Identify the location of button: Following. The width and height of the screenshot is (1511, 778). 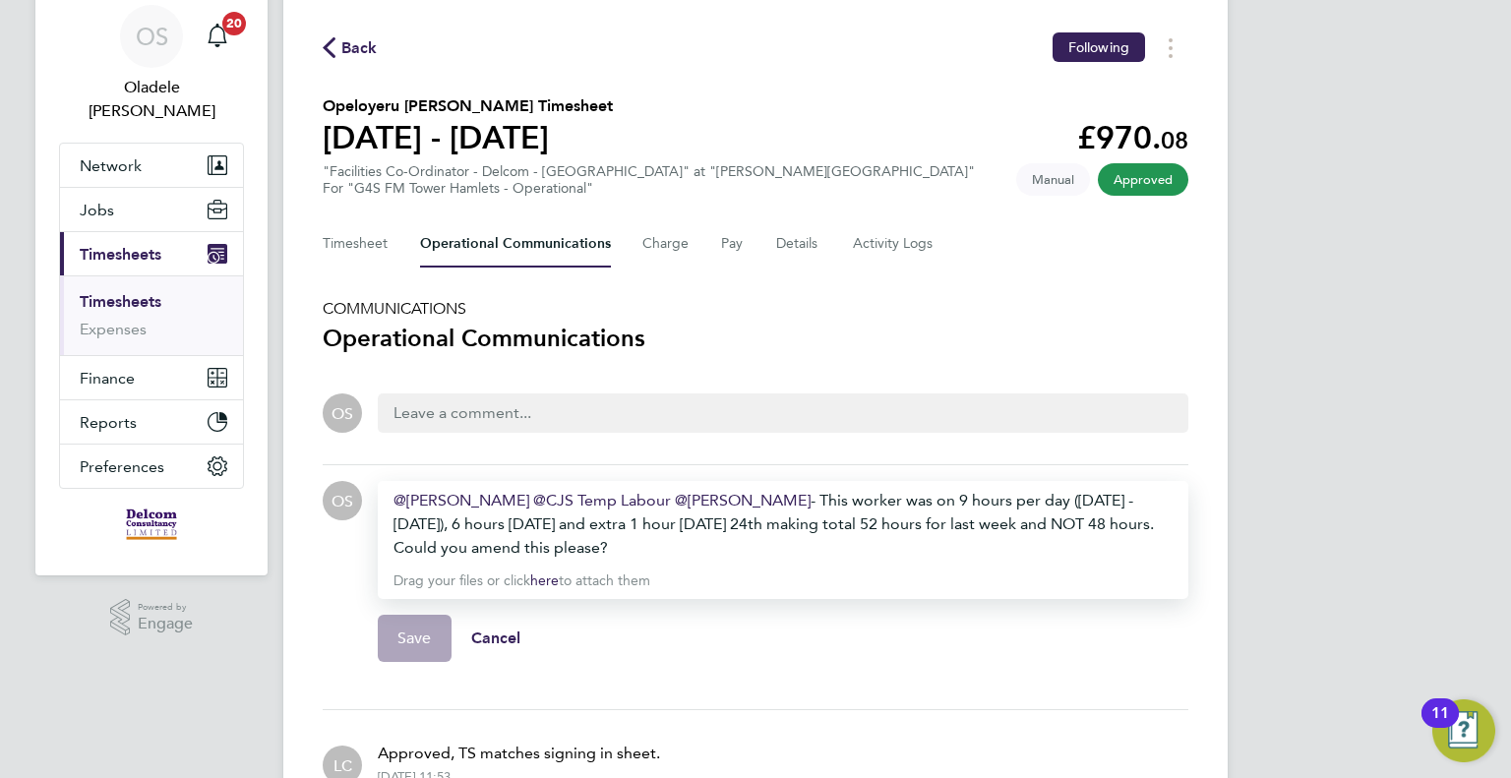
(1099, 47).